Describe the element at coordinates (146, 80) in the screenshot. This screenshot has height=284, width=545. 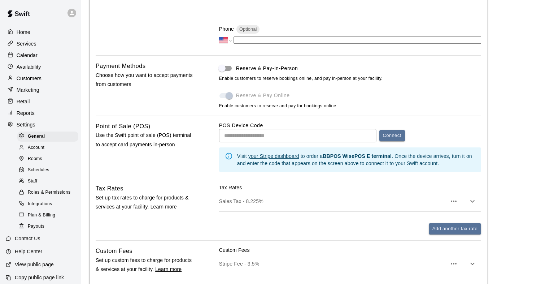
I see `p: Choose how you want to accept payments from customers` at that location.